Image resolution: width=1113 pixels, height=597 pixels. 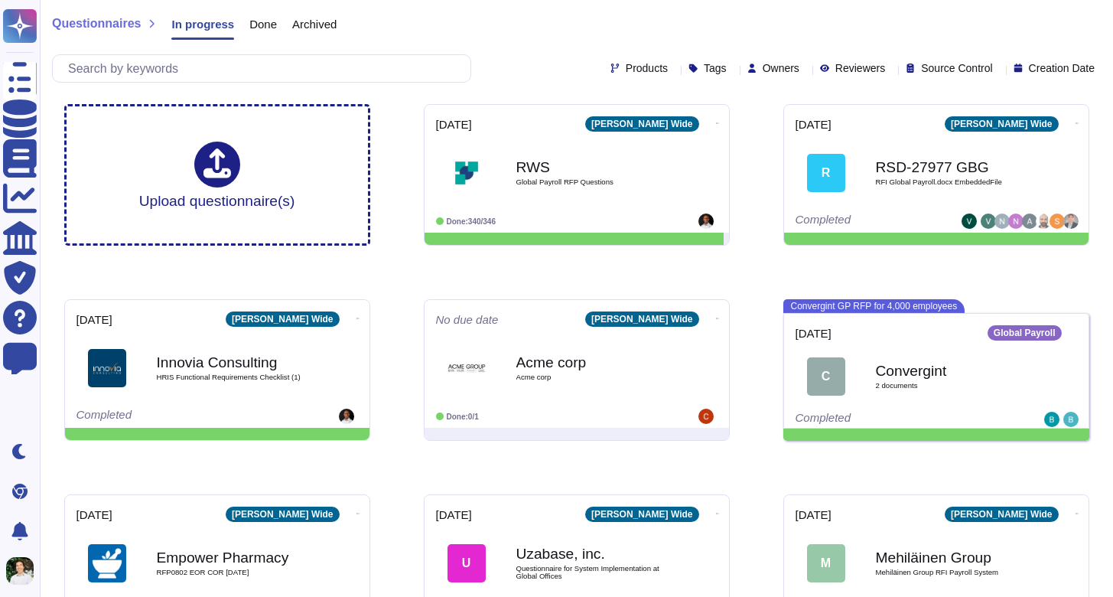 What do you see at coordinates (263, 24) in the screenshot?
I see `span: Done` at bounding box center [263, 24].